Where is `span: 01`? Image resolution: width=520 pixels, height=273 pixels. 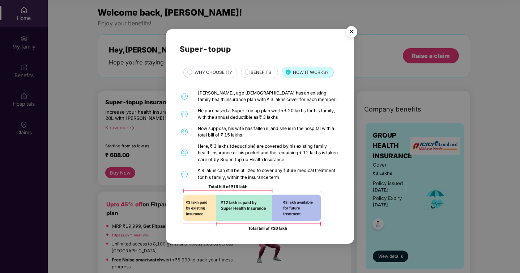
span: 01 is located at coordinates (184, 96).